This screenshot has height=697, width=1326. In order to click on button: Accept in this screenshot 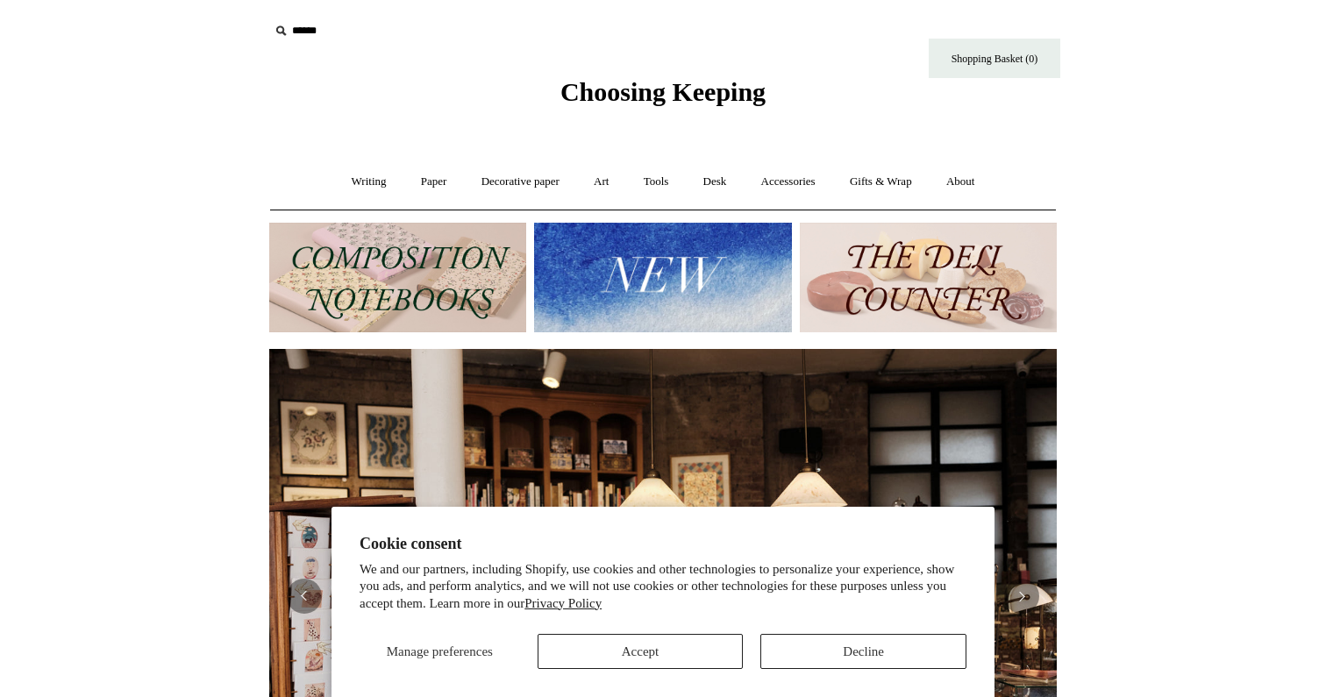, I will do `click(640, 652)`.